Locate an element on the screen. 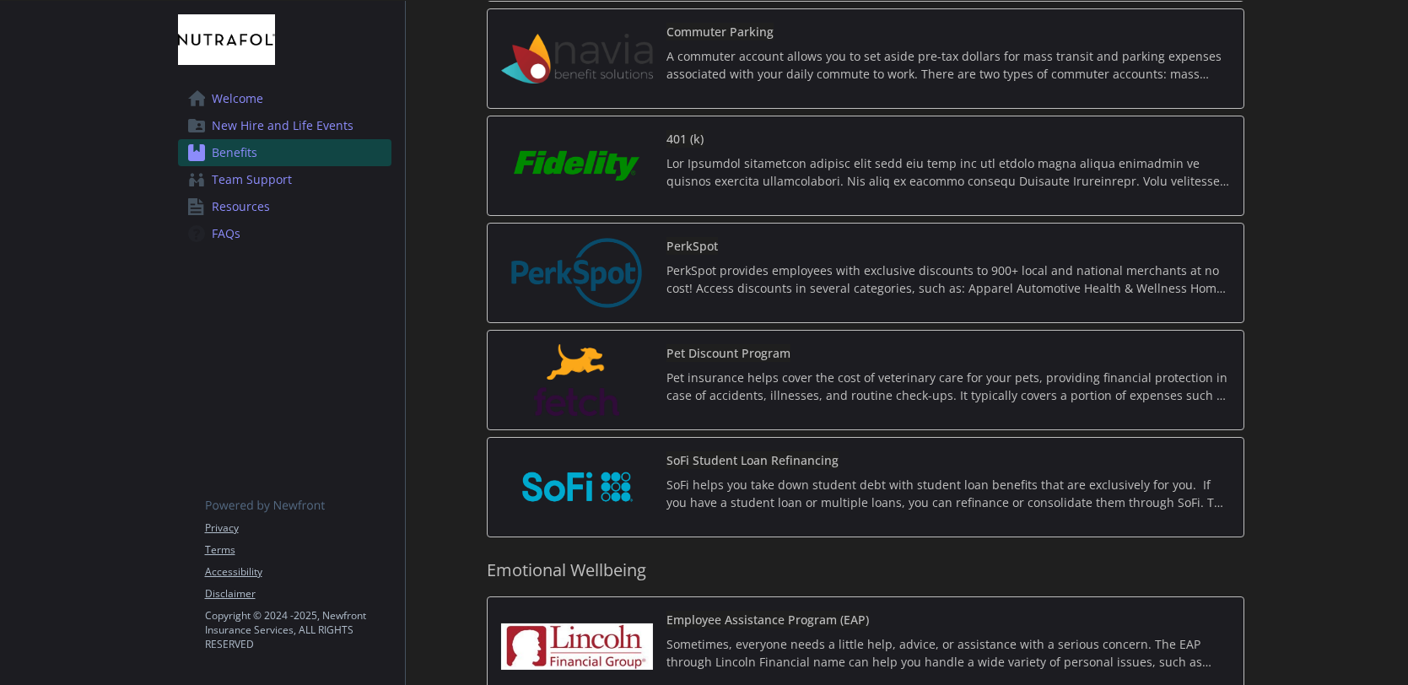 The image size is (1408, 685). p: SoFi helps you take down student debt with student loan benefits that are exclusively for you. If... is located at coordinates (948, 494).